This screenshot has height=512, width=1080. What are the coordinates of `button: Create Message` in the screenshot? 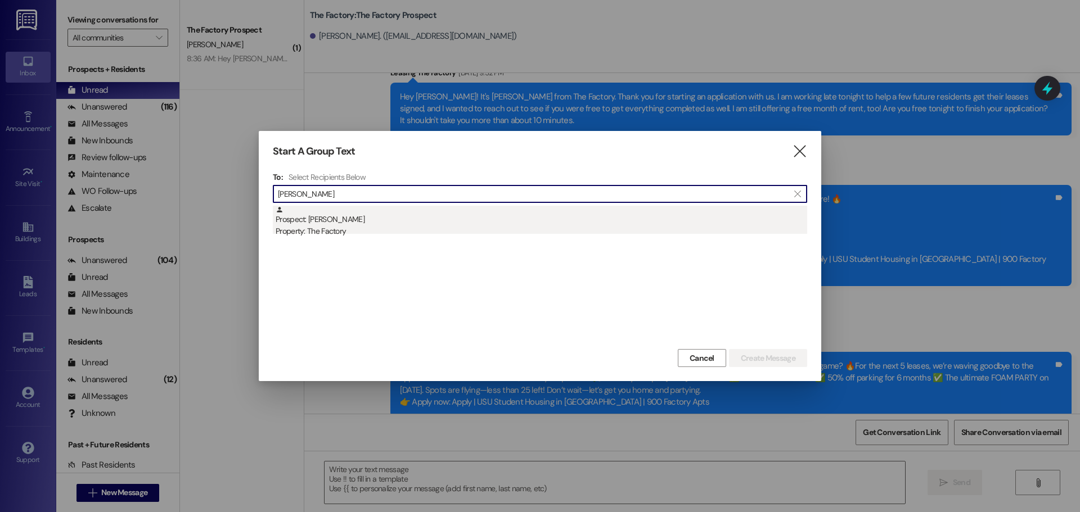 It's located at (768, 358).